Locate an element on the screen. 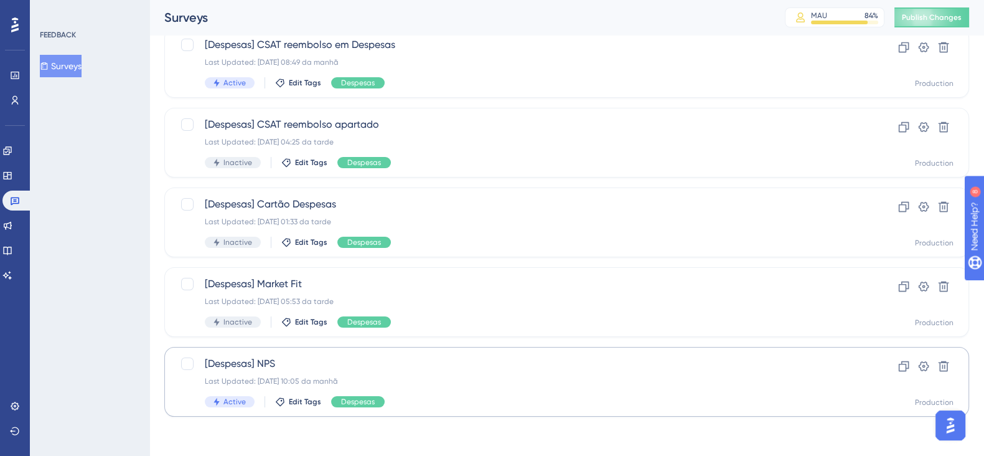 Image resolution: width=984 pixels, height=456 pixels. div: MAU is located at coordinates (819, 16).